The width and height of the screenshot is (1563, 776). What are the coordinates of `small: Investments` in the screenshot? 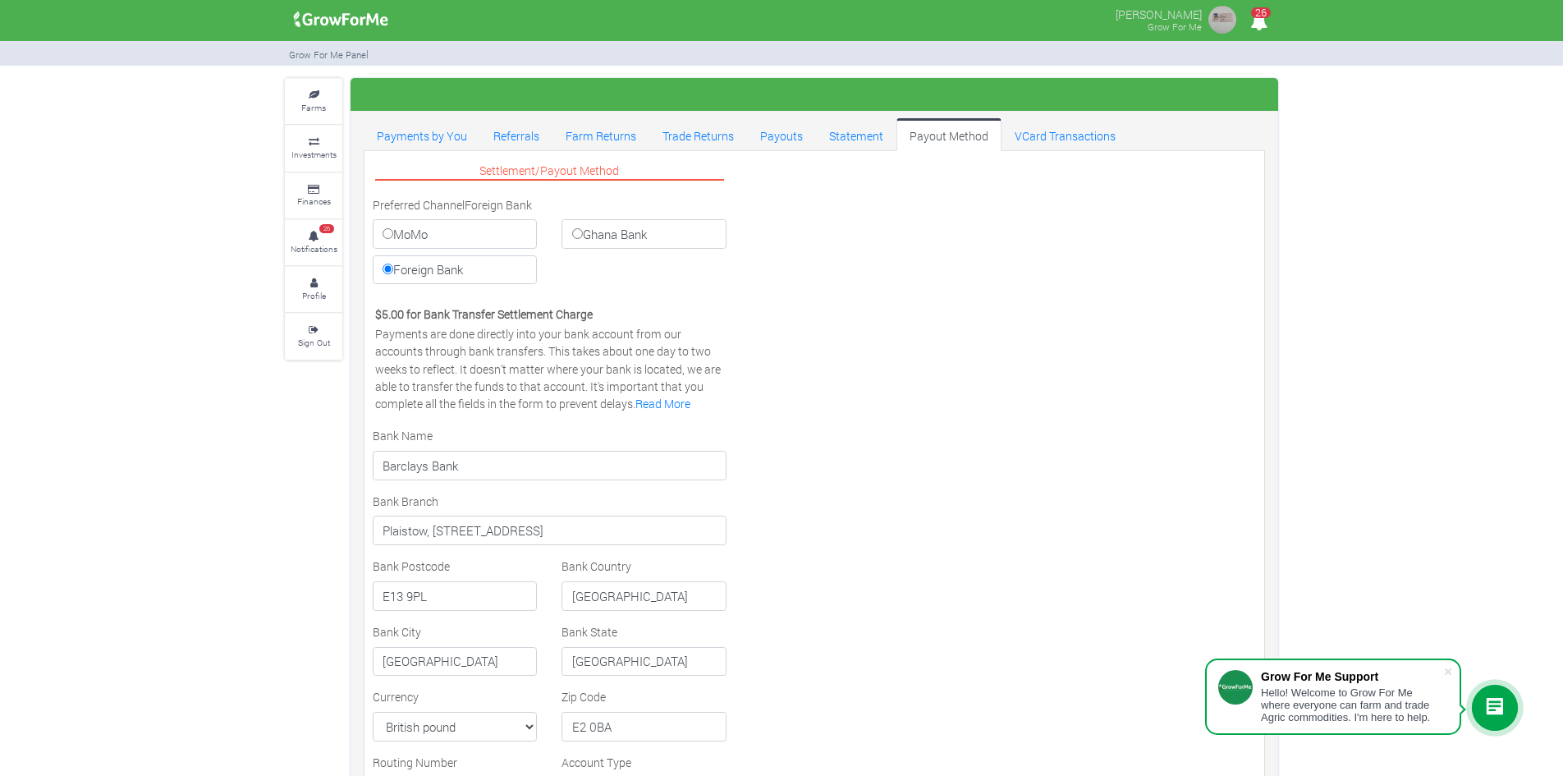 It's located at (314, 154).